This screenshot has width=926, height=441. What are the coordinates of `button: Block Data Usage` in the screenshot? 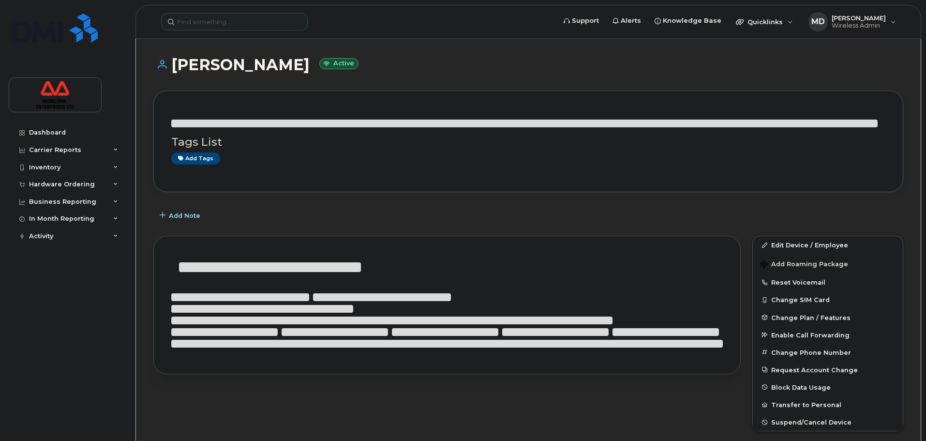 It's located at (828, 387).